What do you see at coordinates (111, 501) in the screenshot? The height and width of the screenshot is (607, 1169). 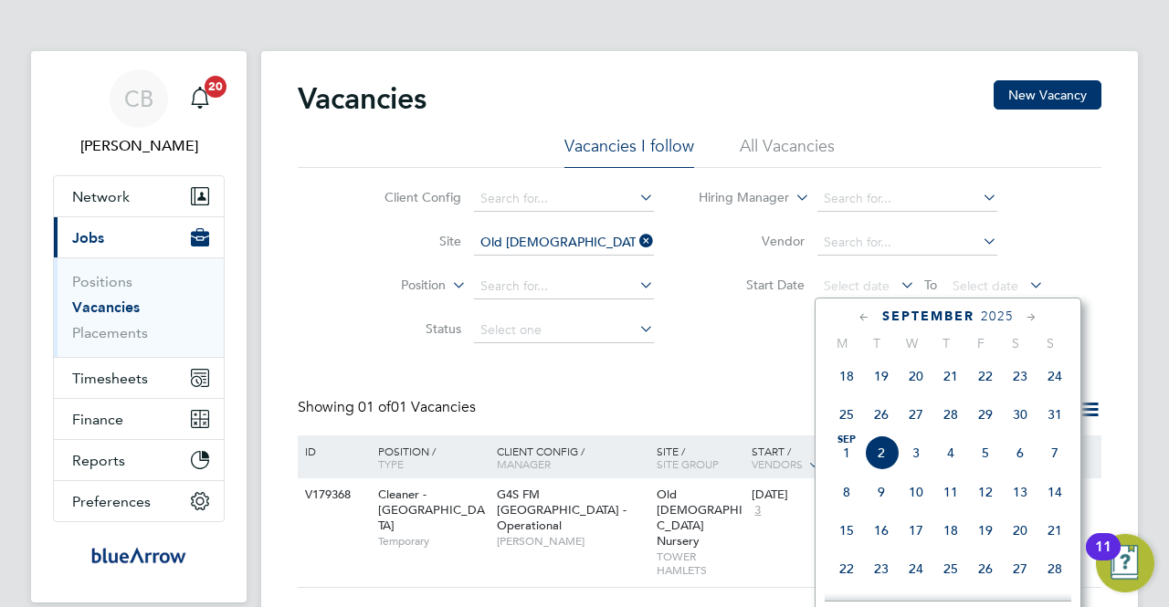 I see `span: Preferences` at bounding box center [111, 501].